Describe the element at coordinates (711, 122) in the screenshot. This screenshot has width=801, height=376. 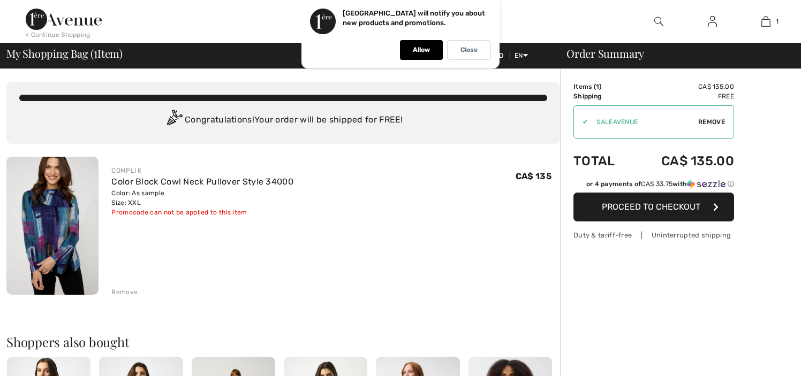
I see `span: Remove` at that location.